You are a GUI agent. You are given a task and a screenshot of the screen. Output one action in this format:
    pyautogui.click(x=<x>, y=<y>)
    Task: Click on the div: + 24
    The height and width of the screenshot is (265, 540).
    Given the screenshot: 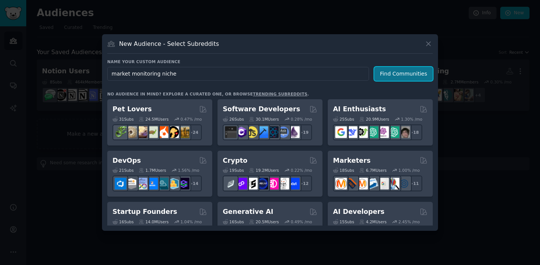 What is the action you would take?
    pyautogui.click(x=194, y=132)
    